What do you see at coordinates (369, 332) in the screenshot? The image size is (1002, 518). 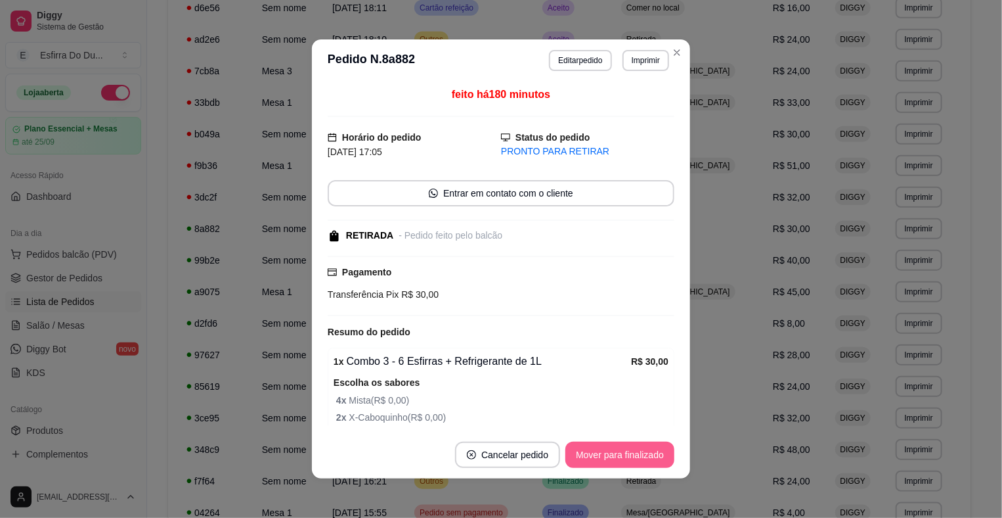 I see `strong: Resumo do pedido` at bounding box center [369, 332].